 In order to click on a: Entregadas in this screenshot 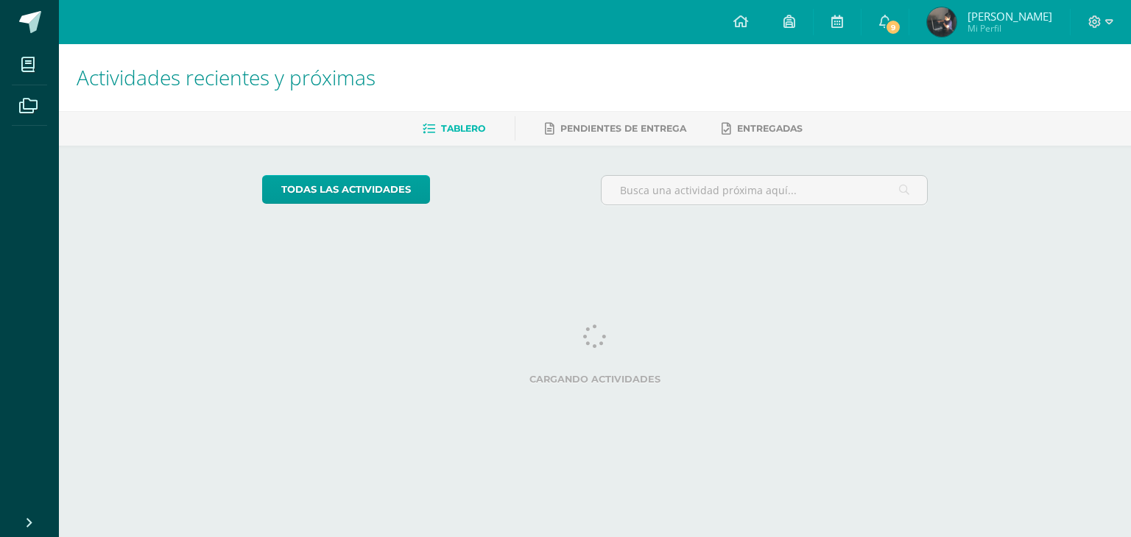, I will do `click(762, 129)`.